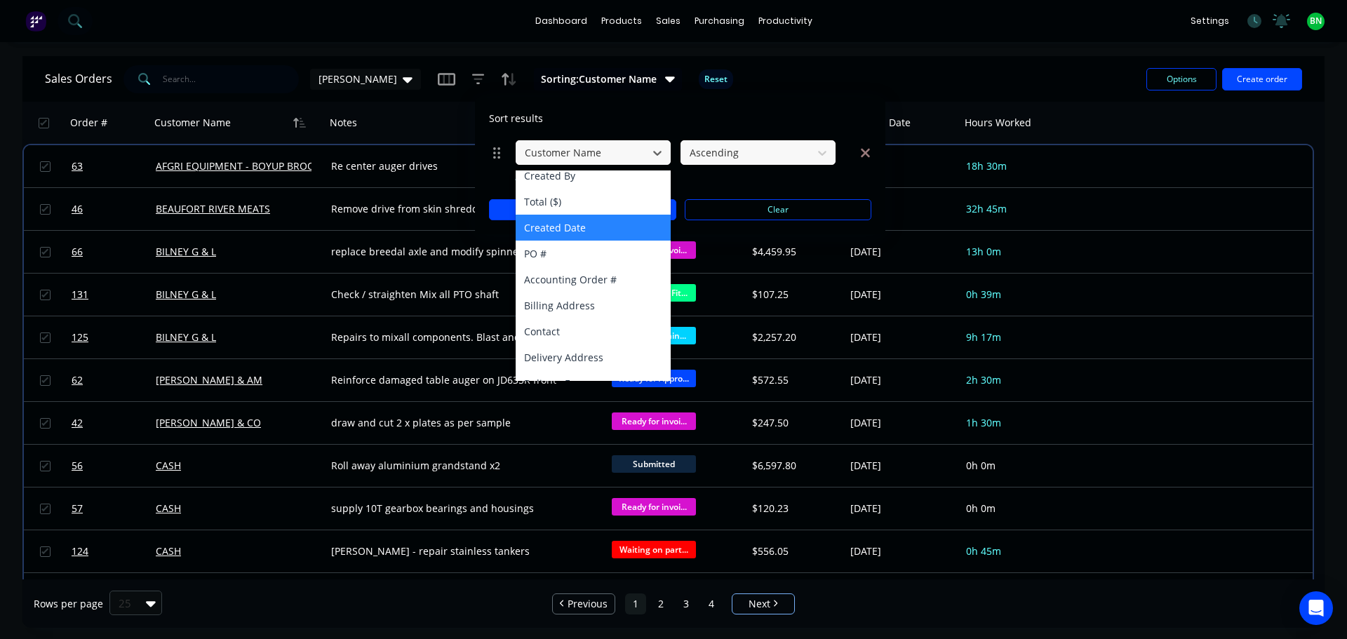 The height and width of the screenshot is (639, 1347). What do you see at coordinates (80, 338) in the screenshot?
I see `span: 125` at bounding box center [80, 338].